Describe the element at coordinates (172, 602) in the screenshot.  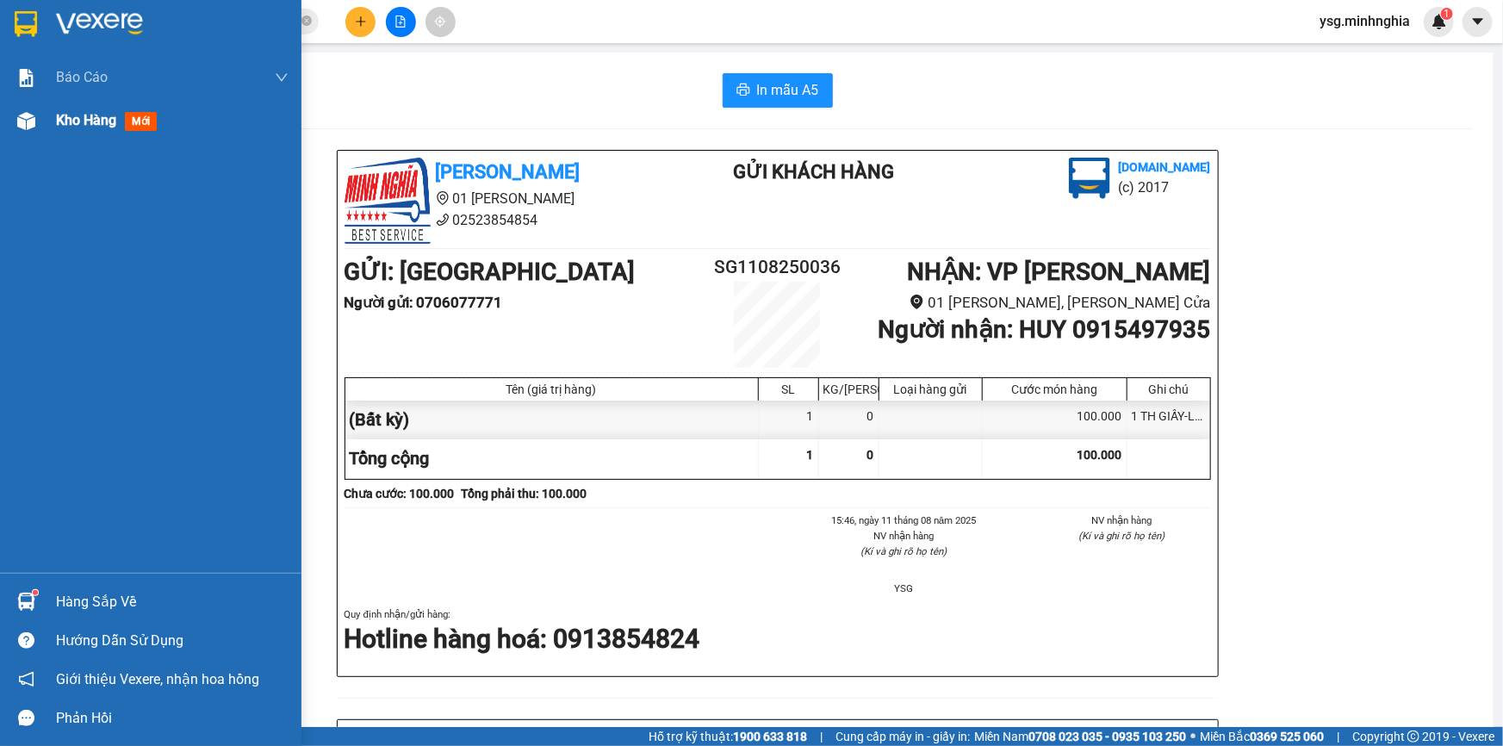
I see `div: Hàng sắp về` at that location.